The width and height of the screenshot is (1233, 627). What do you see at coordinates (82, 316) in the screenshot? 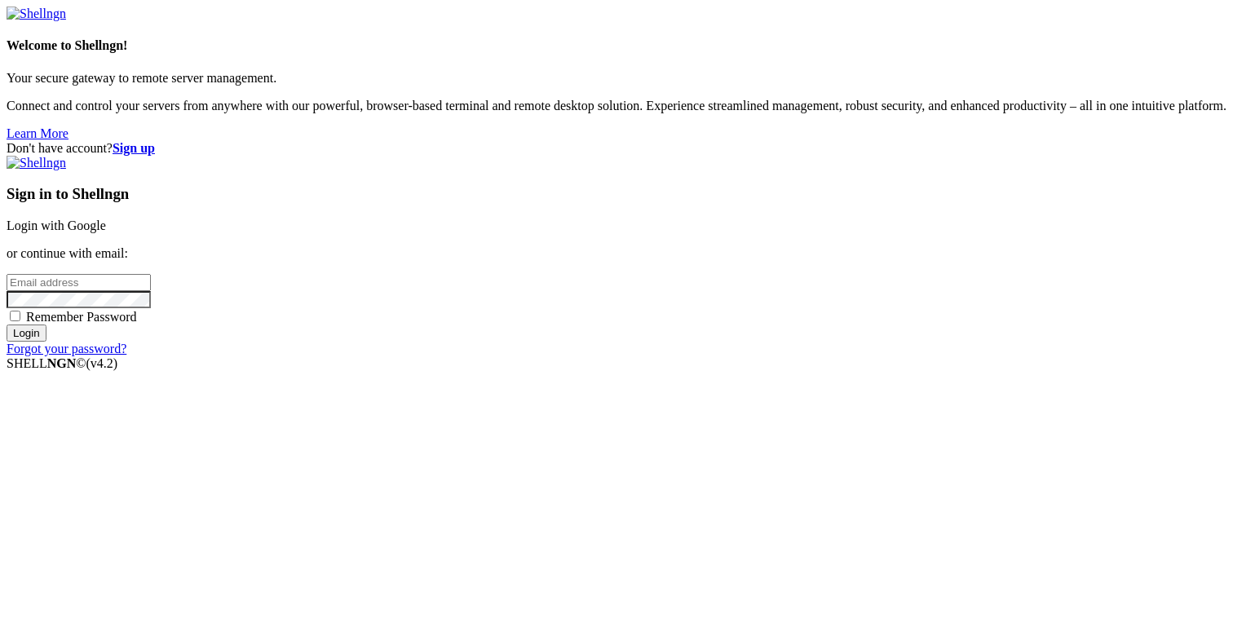
I see `span: Remember Password` at bounding box center [82, 316].